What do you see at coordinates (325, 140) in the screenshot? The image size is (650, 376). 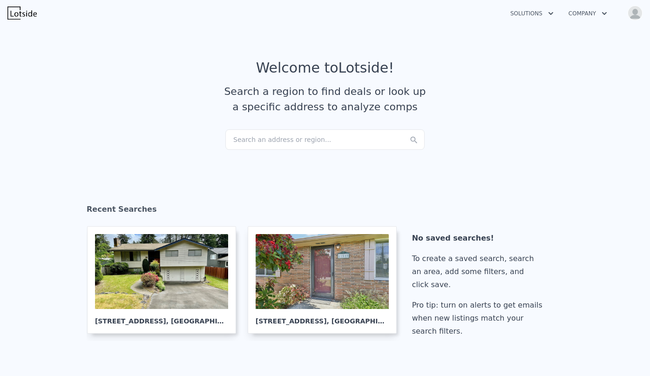 I see `div: Search an address or region...` at bounding box center [325, 140].